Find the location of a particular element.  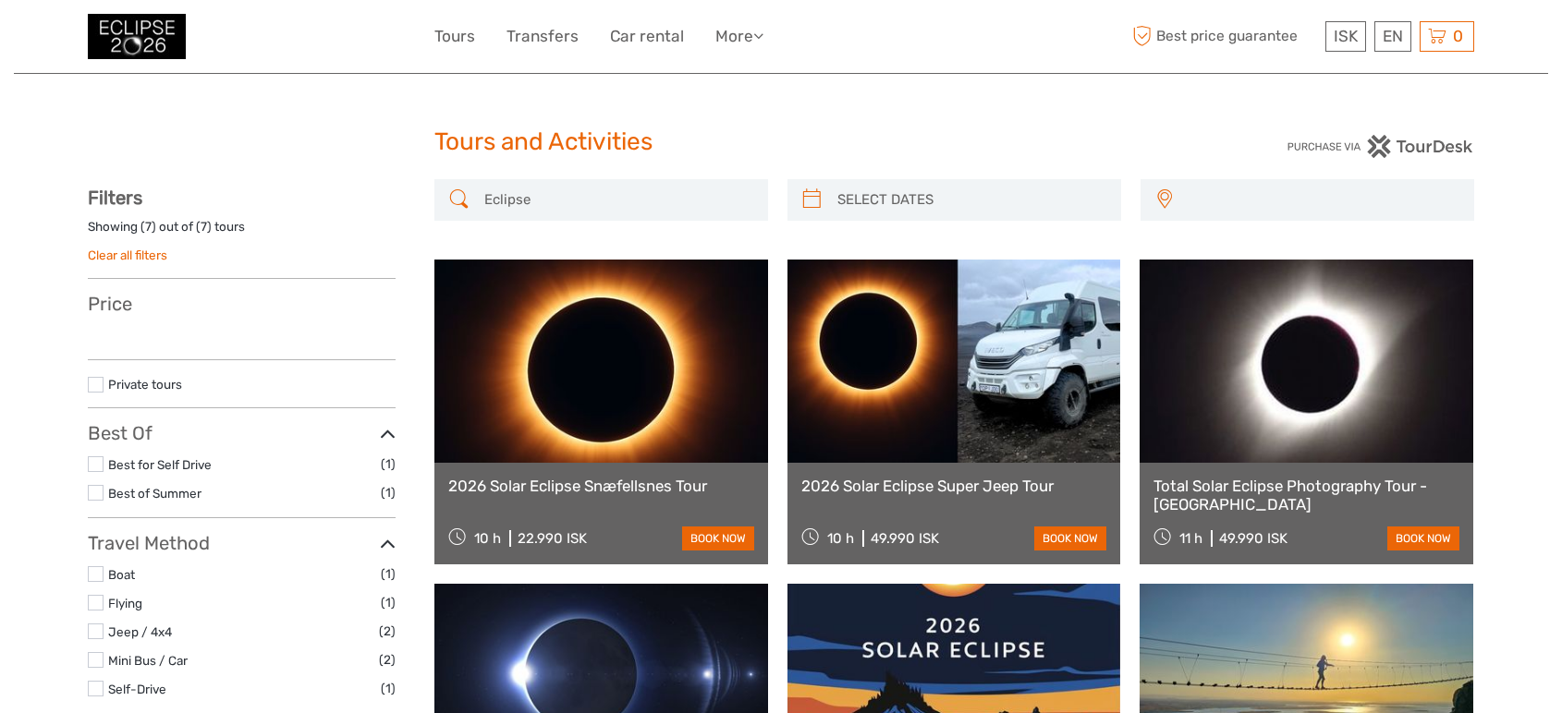

a: Boat is located at coordinates (121, 575).